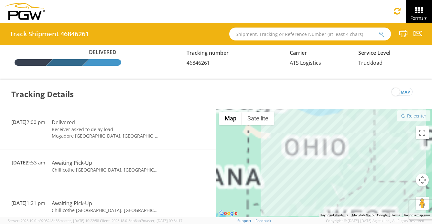 This screenshot has width=432, height=224. What do you see at coordinates (371, 63) in the screenshot?
I see `span: Truckload` at bounding box center [371, 63].